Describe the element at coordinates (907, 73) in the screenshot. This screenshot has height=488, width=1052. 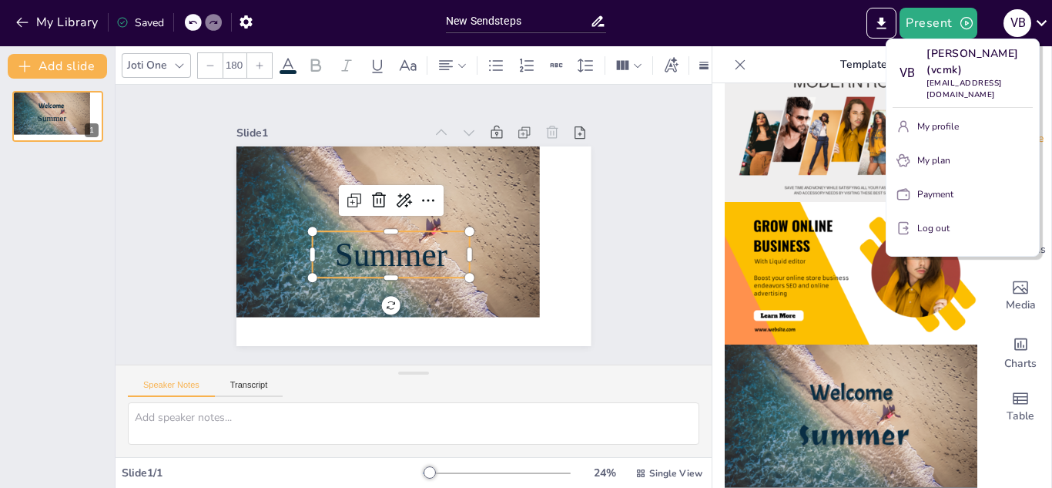
I see `div: V B` at that location.